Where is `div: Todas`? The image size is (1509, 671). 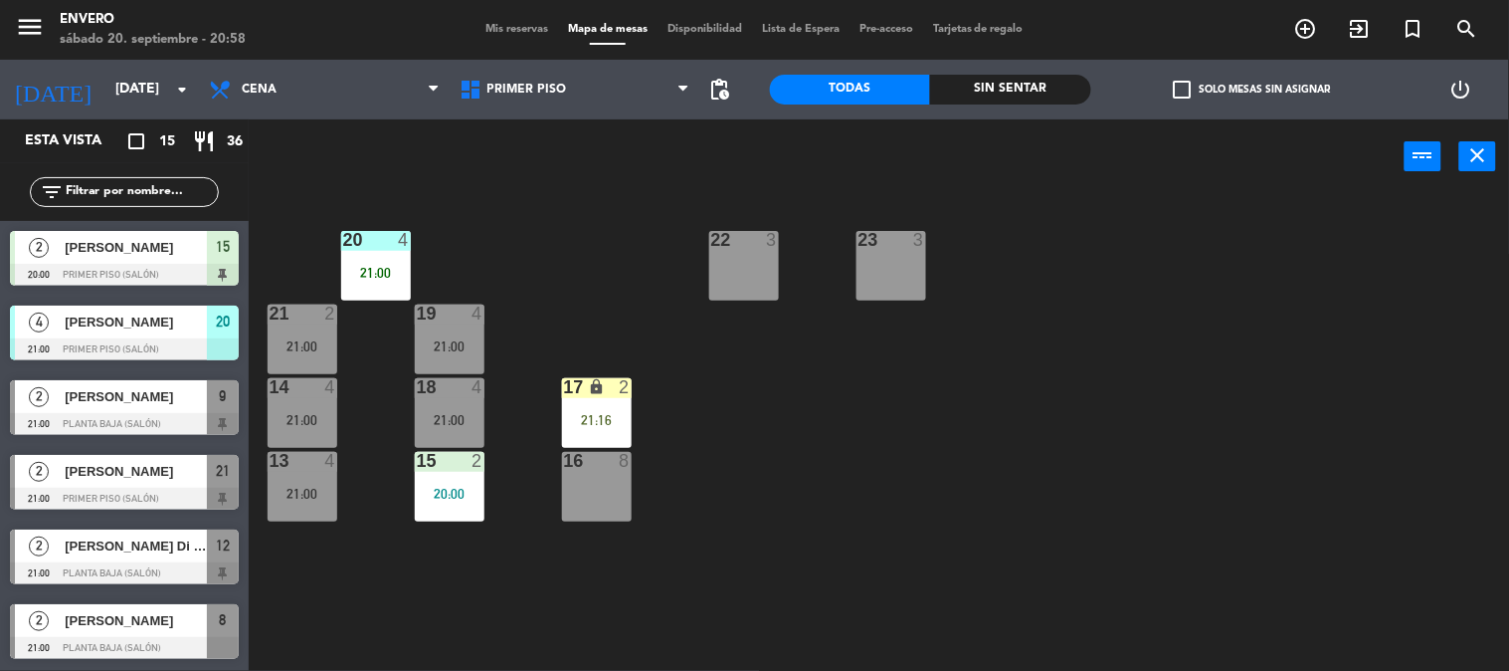 div: Todas is located at coordinates (851, 90).